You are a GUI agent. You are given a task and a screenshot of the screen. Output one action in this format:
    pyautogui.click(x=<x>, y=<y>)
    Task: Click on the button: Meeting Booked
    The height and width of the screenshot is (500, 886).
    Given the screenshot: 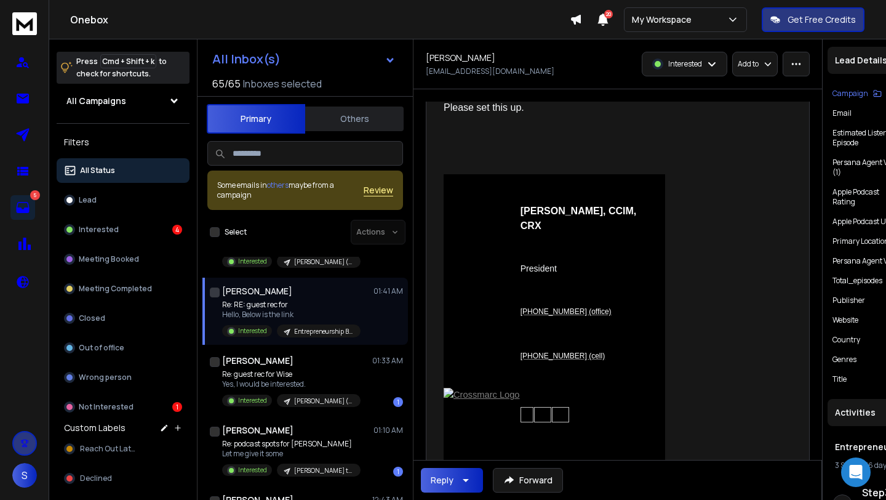 What is the action you would take?
    pyautogui.click(x=123, y=259)
    